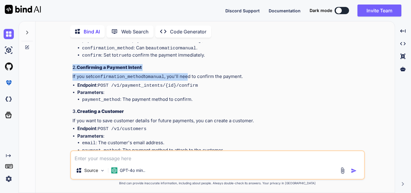  I want to click on p: Bind AI, so click(92, 32).